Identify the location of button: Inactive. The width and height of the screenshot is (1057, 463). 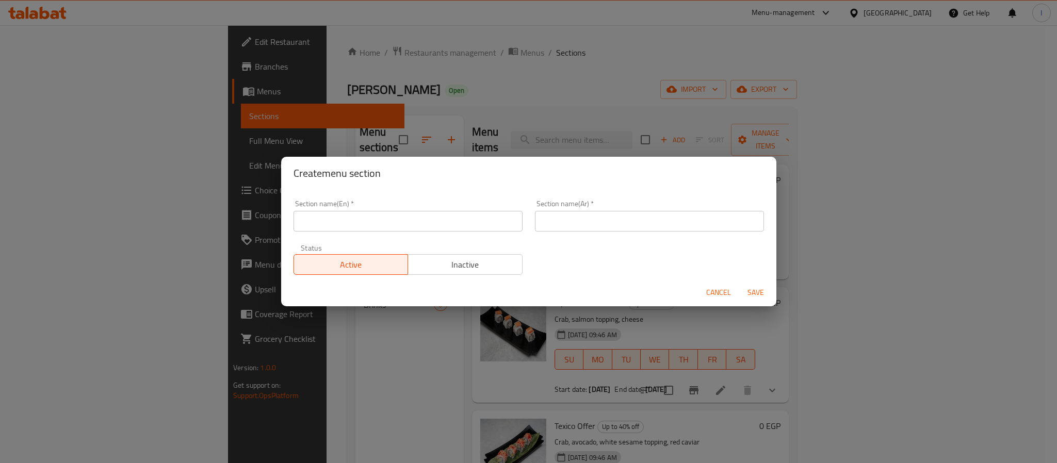
(465, 265).